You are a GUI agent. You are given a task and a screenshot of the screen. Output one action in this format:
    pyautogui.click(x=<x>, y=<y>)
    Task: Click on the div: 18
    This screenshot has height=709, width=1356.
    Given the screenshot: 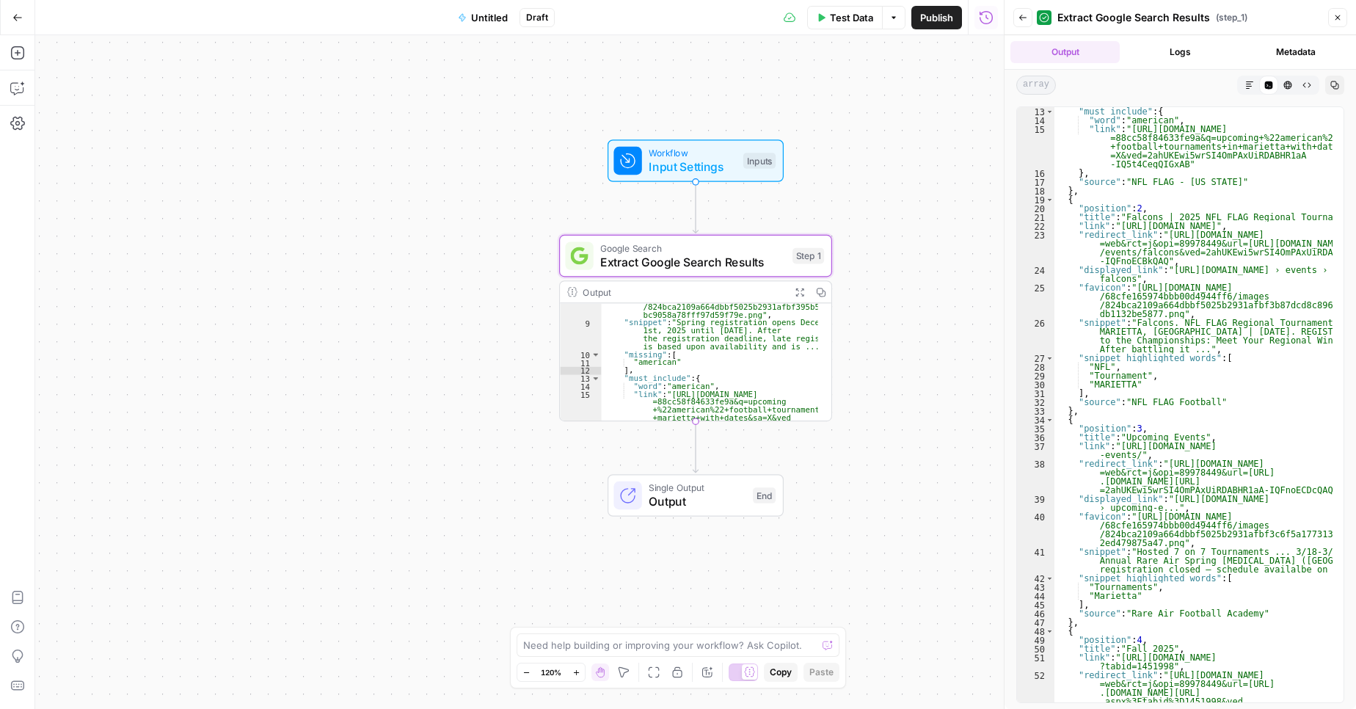 What is the action you would take?
    pyautogui.click(x=1035, y=191)
    